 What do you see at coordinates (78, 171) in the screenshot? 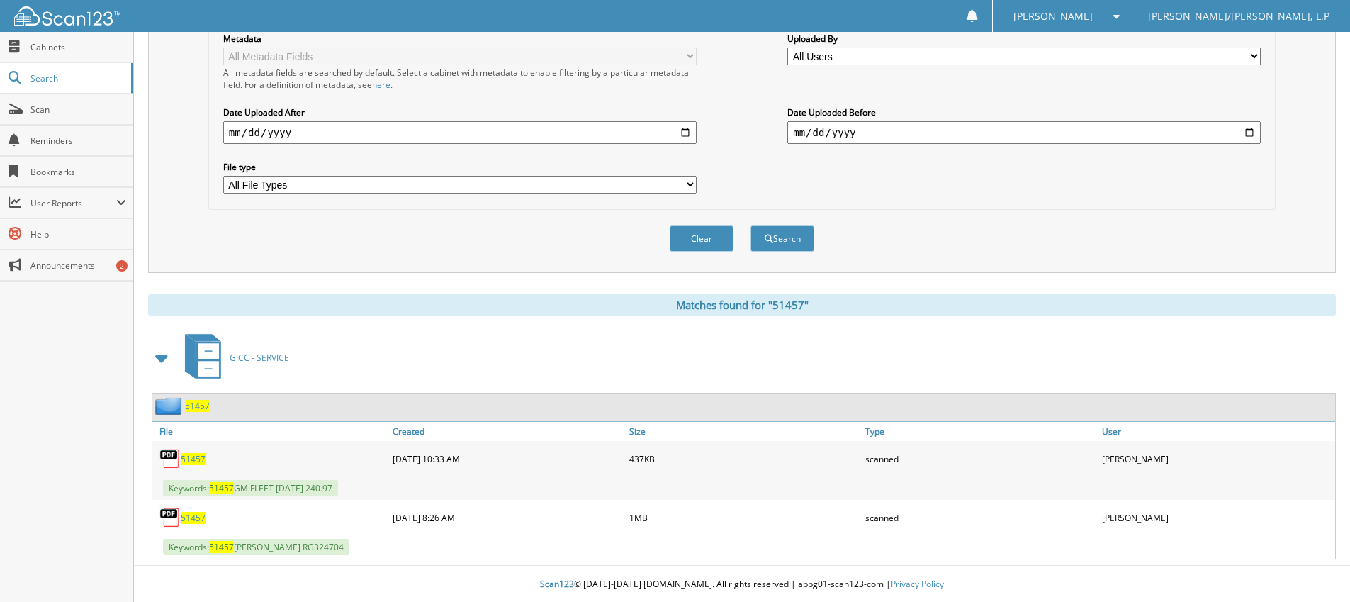
I see `span: Bookmarks` at bounding box center [78, 171].